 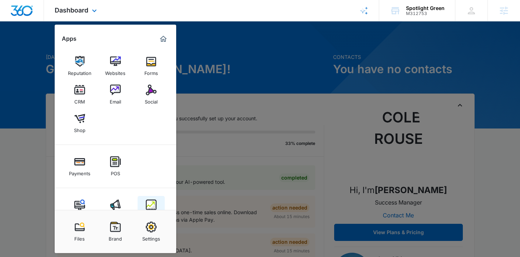 I want to click on div: Settings, so click(x=151, y=237).